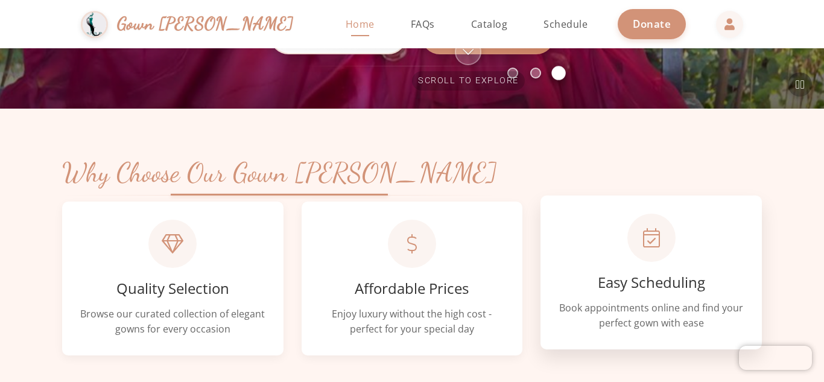 This screenshot has width=824, height=382. I want to click on h3: Quality Selection, so click(173, 288).